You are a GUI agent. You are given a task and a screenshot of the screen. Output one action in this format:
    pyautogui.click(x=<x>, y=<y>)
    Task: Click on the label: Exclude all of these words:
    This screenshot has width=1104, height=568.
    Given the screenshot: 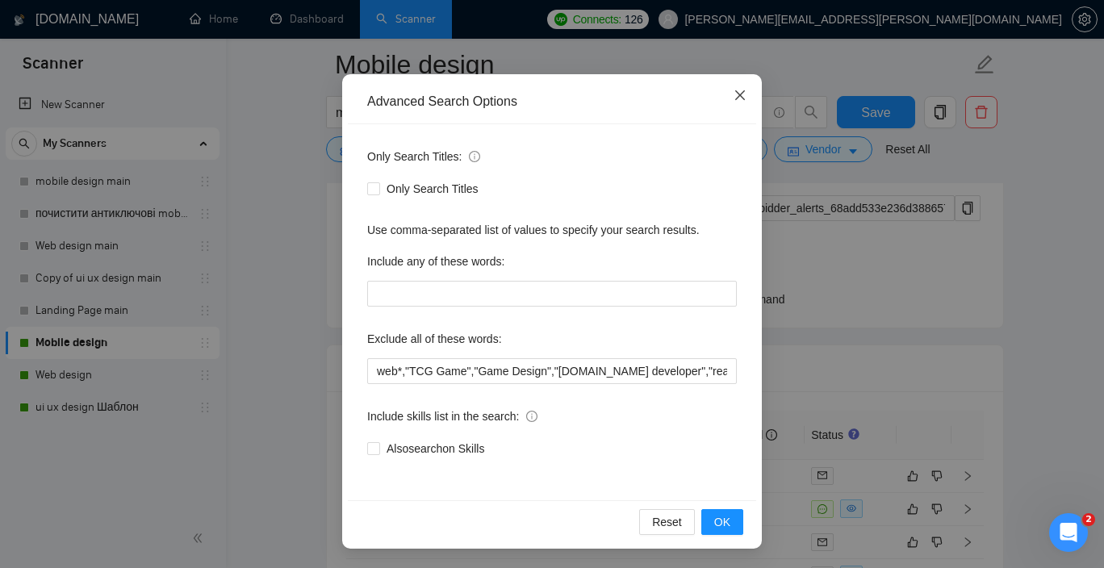 What is the action you would take?
    pyautogui.click(x=434, y=339)
    